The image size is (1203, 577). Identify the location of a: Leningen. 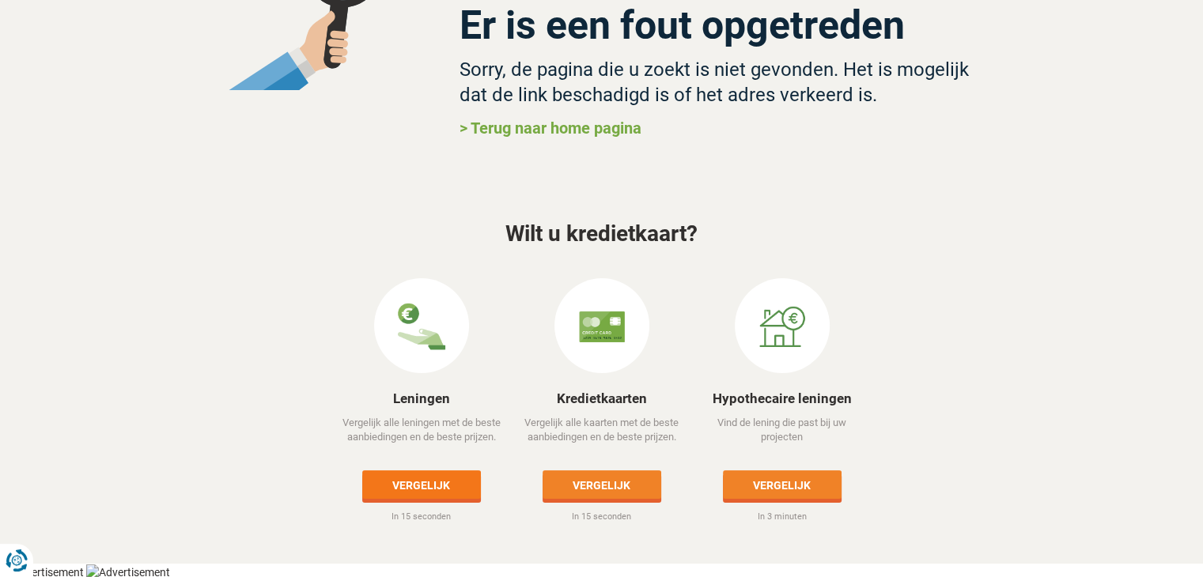
(422, 399).